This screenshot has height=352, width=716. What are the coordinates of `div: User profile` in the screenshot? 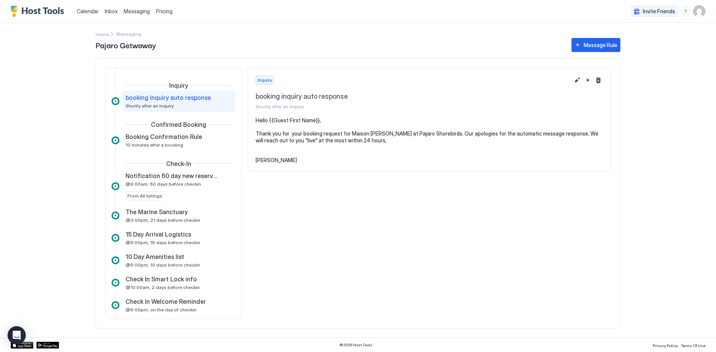 It's located at (699, 11).